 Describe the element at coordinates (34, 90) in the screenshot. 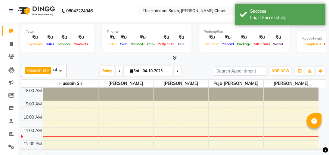

I see `div: 8:00 AM` at that location.